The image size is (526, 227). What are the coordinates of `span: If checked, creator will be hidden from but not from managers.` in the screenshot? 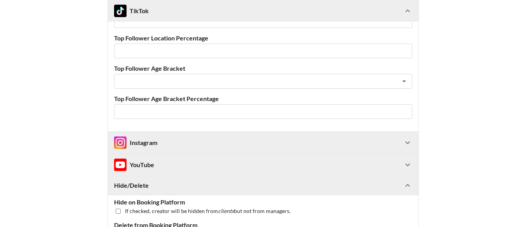 It's located at (207, 211).